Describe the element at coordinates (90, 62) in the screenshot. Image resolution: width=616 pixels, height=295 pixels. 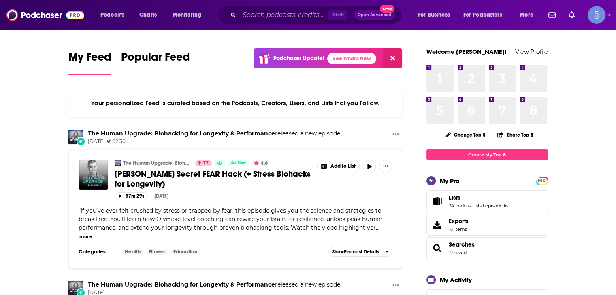
I see `a: My Feed` at that location.